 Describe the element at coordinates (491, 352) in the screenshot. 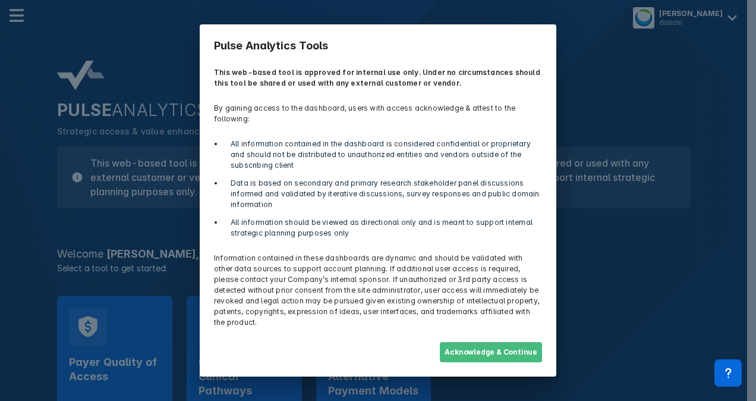

I see `button: Acknowledge & Continue` at that location.